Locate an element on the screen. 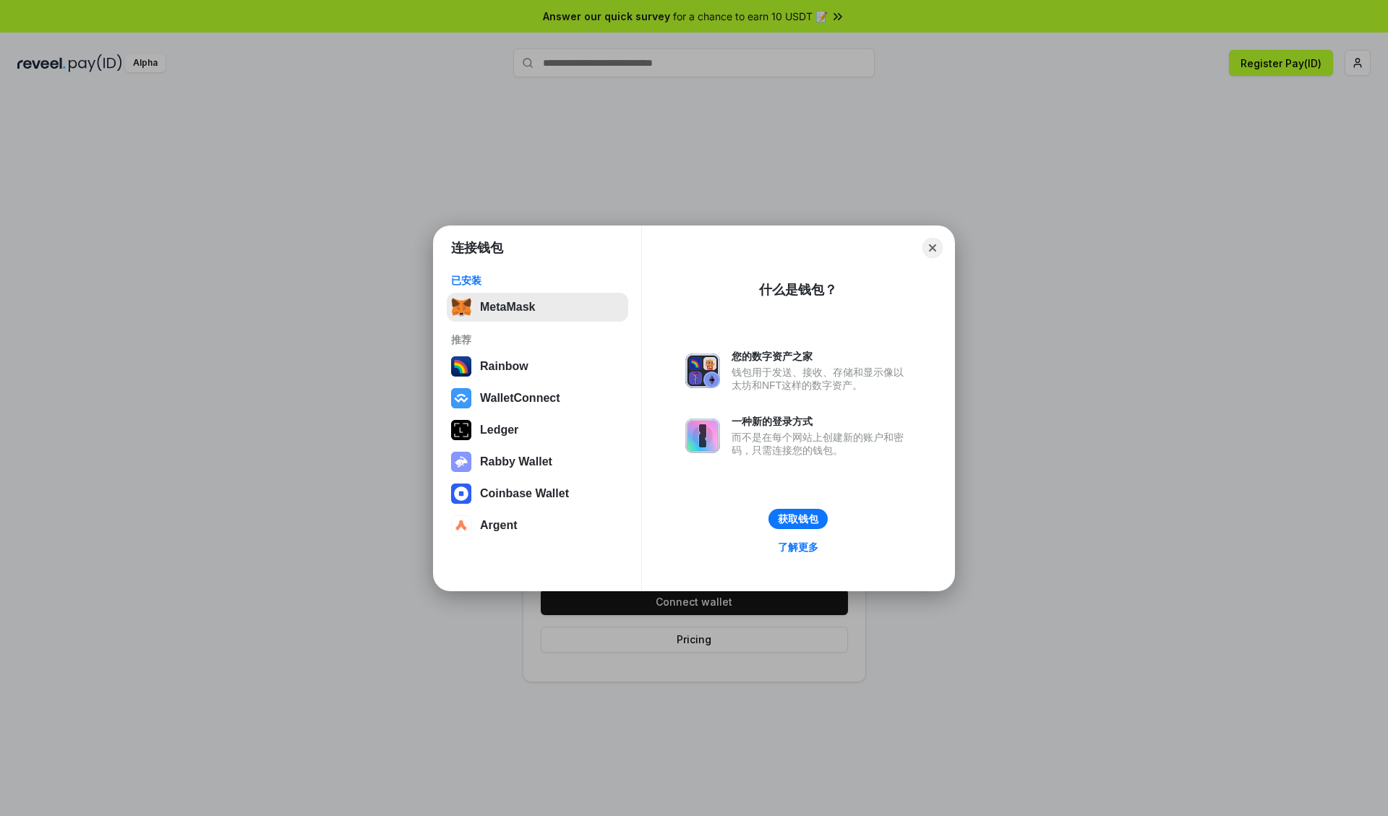 The image size is (1388, 816). button: Argent is located at coordinates (537, 526).